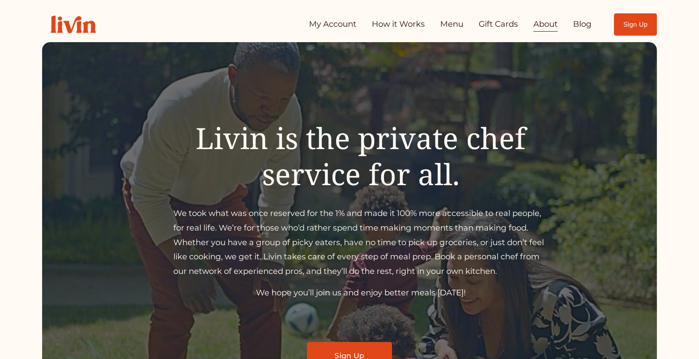  Describe the element at coordinates (398, 24) in the screenshot. I see `a: How it Works` at that location.